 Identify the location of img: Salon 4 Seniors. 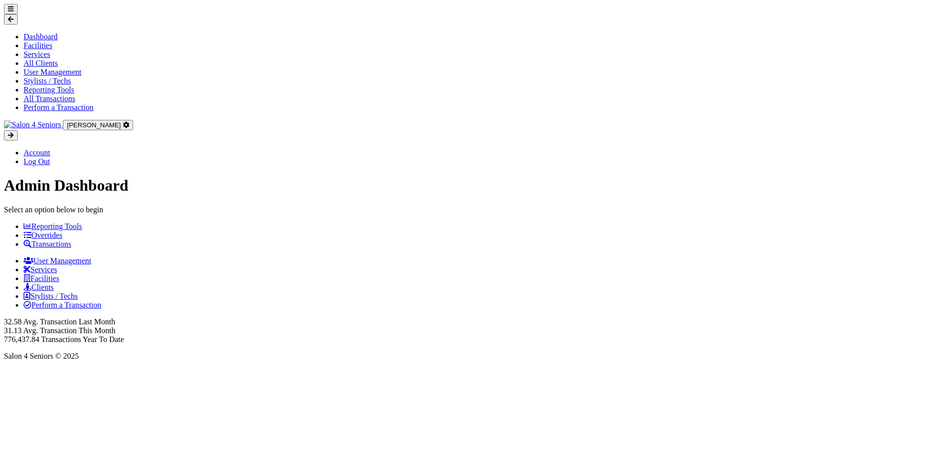
(32, 125).